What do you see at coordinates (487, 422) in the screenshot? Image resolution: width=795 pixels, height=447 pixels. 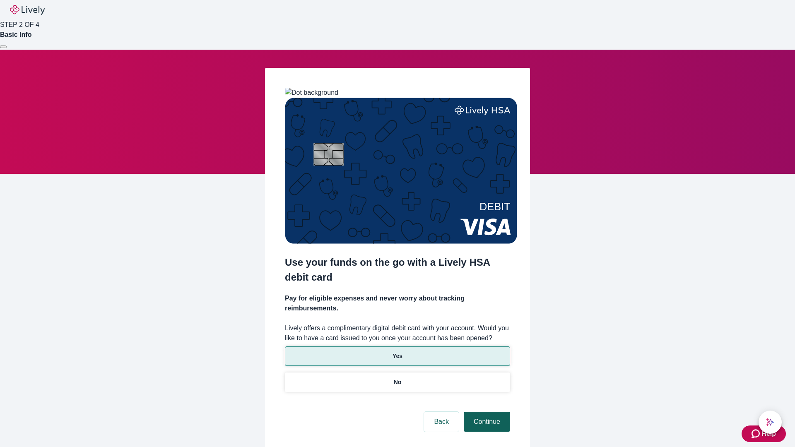 I see `button: Continue` at bounding box center [487, 422].